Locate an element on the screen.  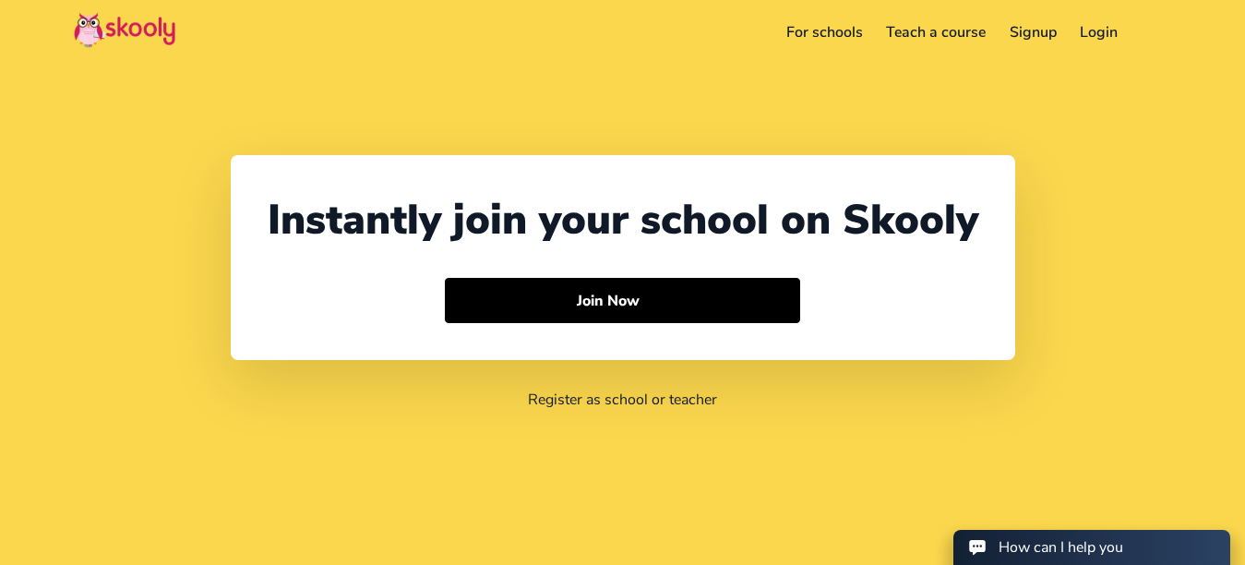
a: Teach a course is located at coordinates (936, 32).